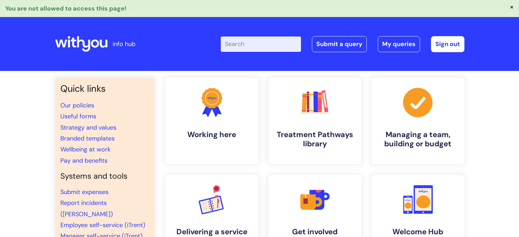 The image size is (519, 237). Describe the element at coordinates (315, 139) in the screenshot. I see `h4: Treatment Pathways library` at that location.